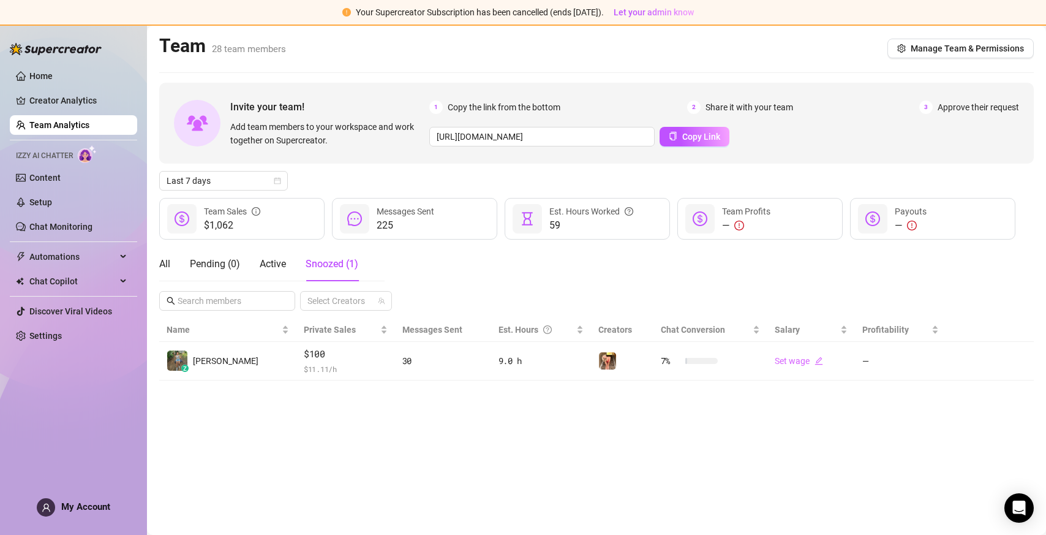 This screenshot has width=1046, height=535. What do you see at coordinates (819, 361) in the screenshot?
I see `span: edit` at bounding box center [819, 361].